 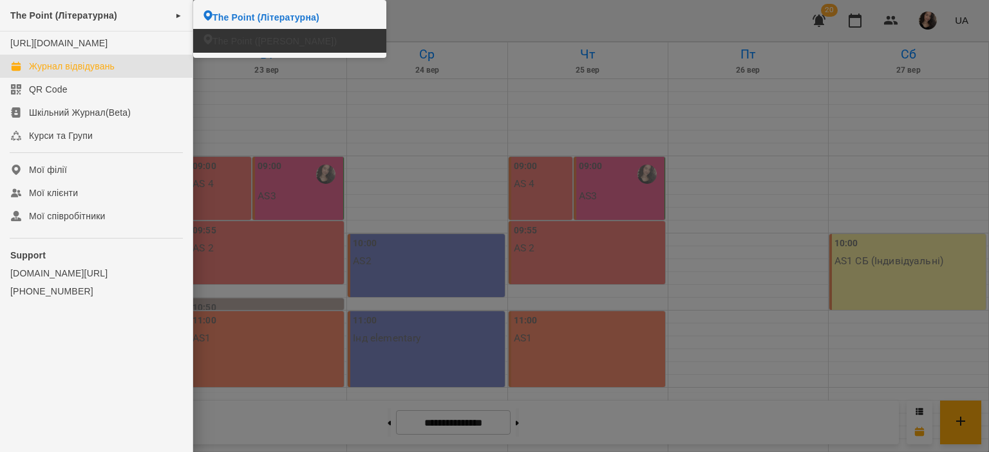 What do you see at coordinates (67, 216) in the screenshot?
I see `div: Мої співробітники` at bounding box center [67, 216].